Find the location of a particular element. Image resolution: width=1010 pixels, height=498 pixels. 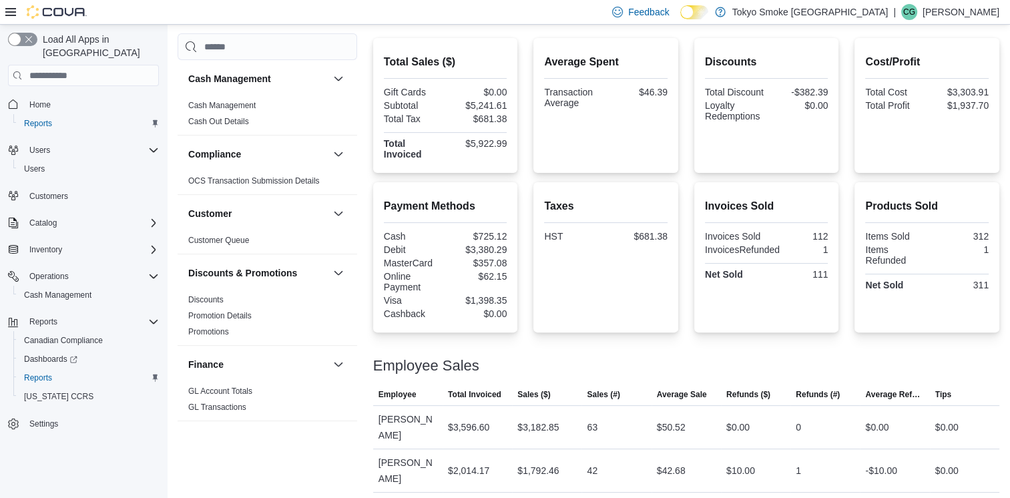

div: $725.12 is located at coordinates (477, 236).